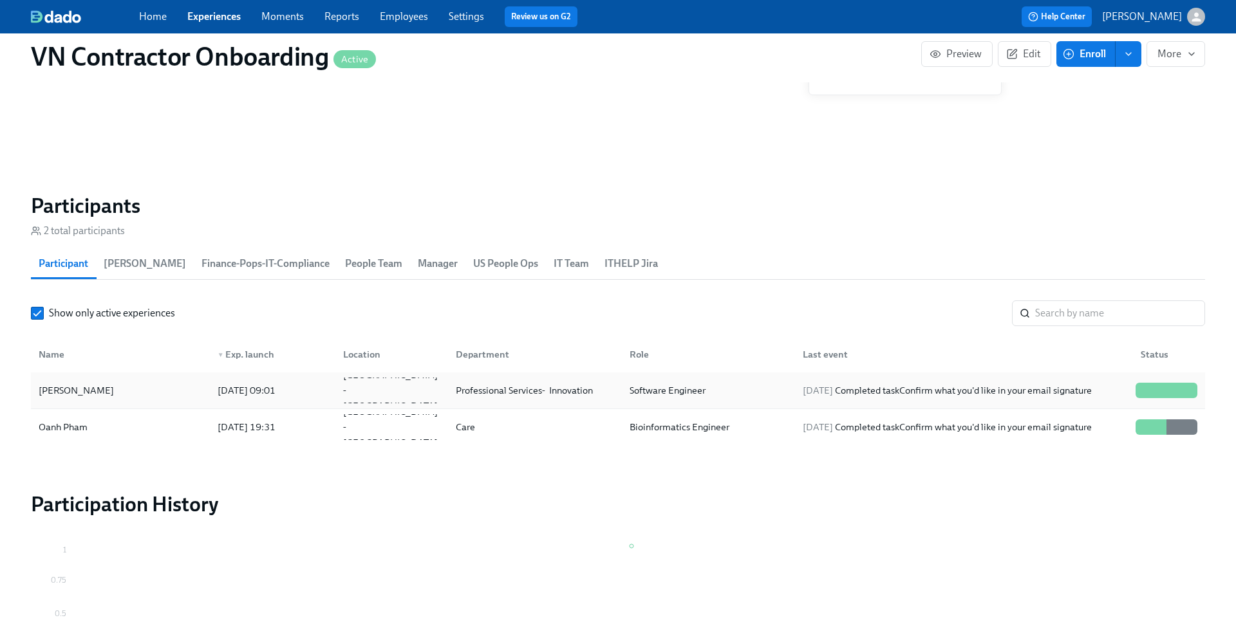  What do you see at coordinates (342, 16) in the screenshot?
I see `a: Reports` at bounding box center [342, 16].